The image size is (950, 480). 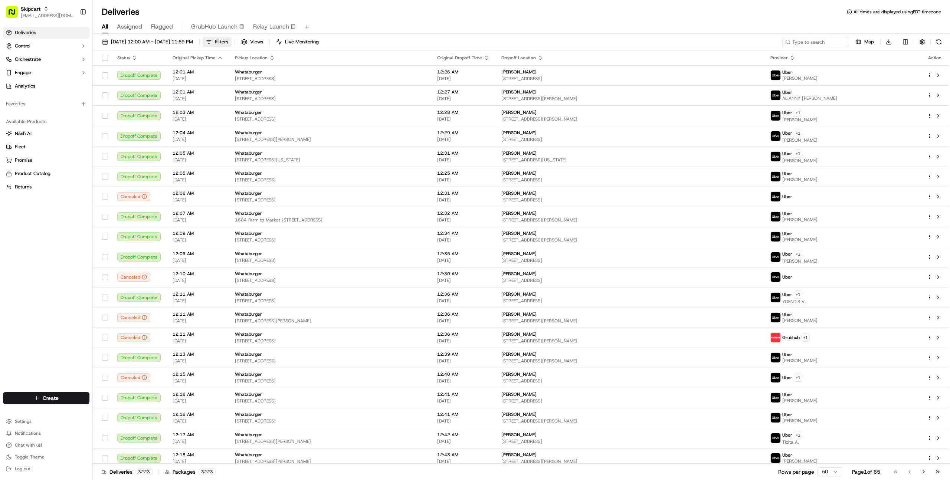 What do you see at coordinates (463, 234) in the screenshot?
I see `span: 12:34 AM` at bounding box center [463, 234].